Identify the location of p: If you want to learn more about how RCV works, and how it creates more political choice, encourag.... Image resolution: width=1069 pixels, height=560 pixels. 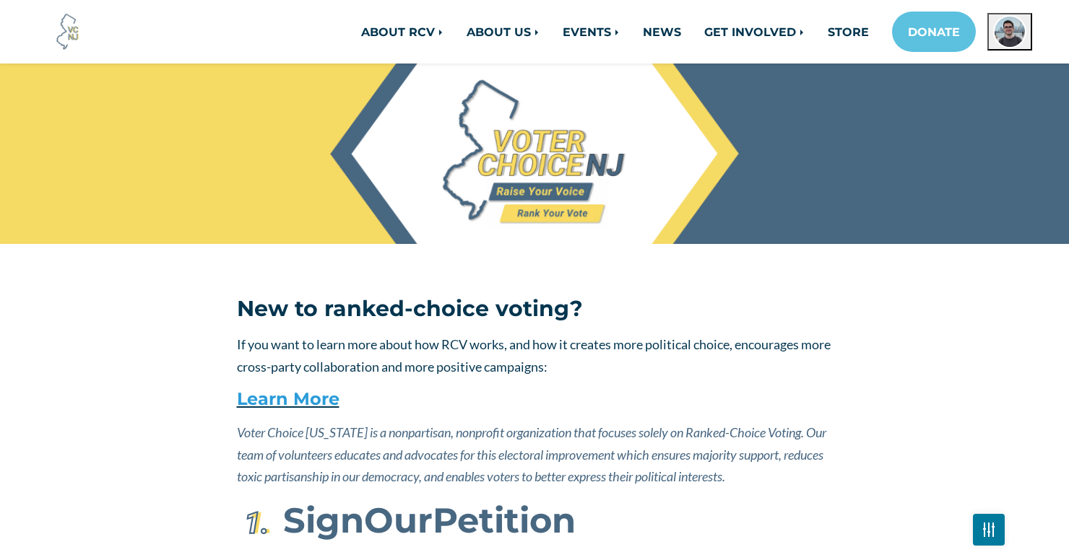
(534, 355).